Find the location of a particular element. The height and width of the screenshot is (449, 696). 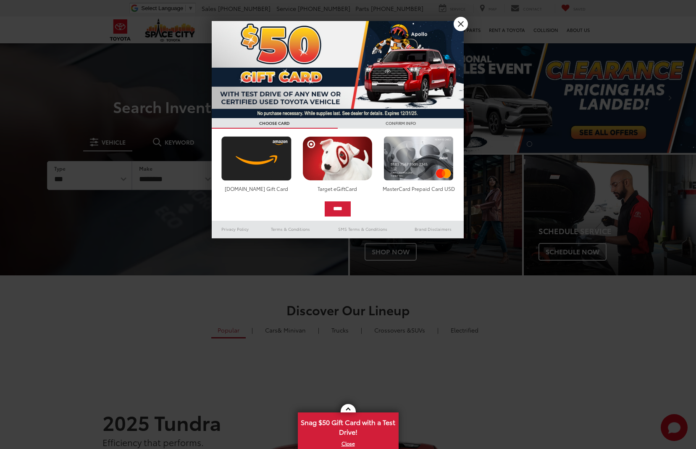

div: MasterCard Prepaid Card USD is located at coordinates (418, 188).